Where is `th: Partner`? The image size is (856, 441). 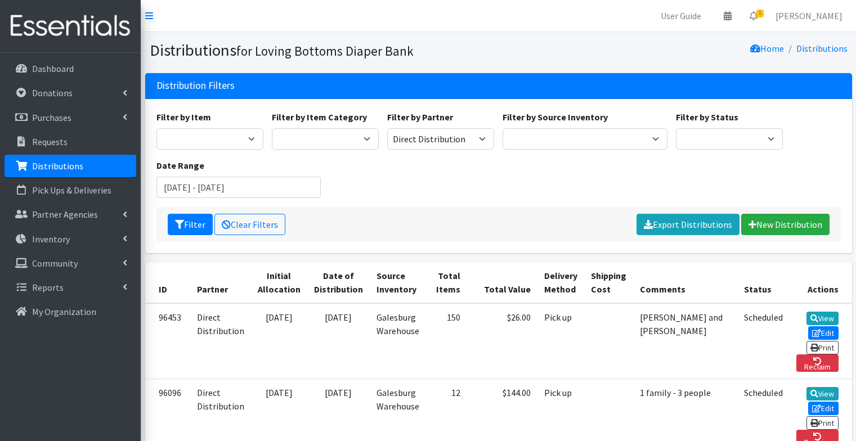 th: Partner is located at coordinates (221, 283).